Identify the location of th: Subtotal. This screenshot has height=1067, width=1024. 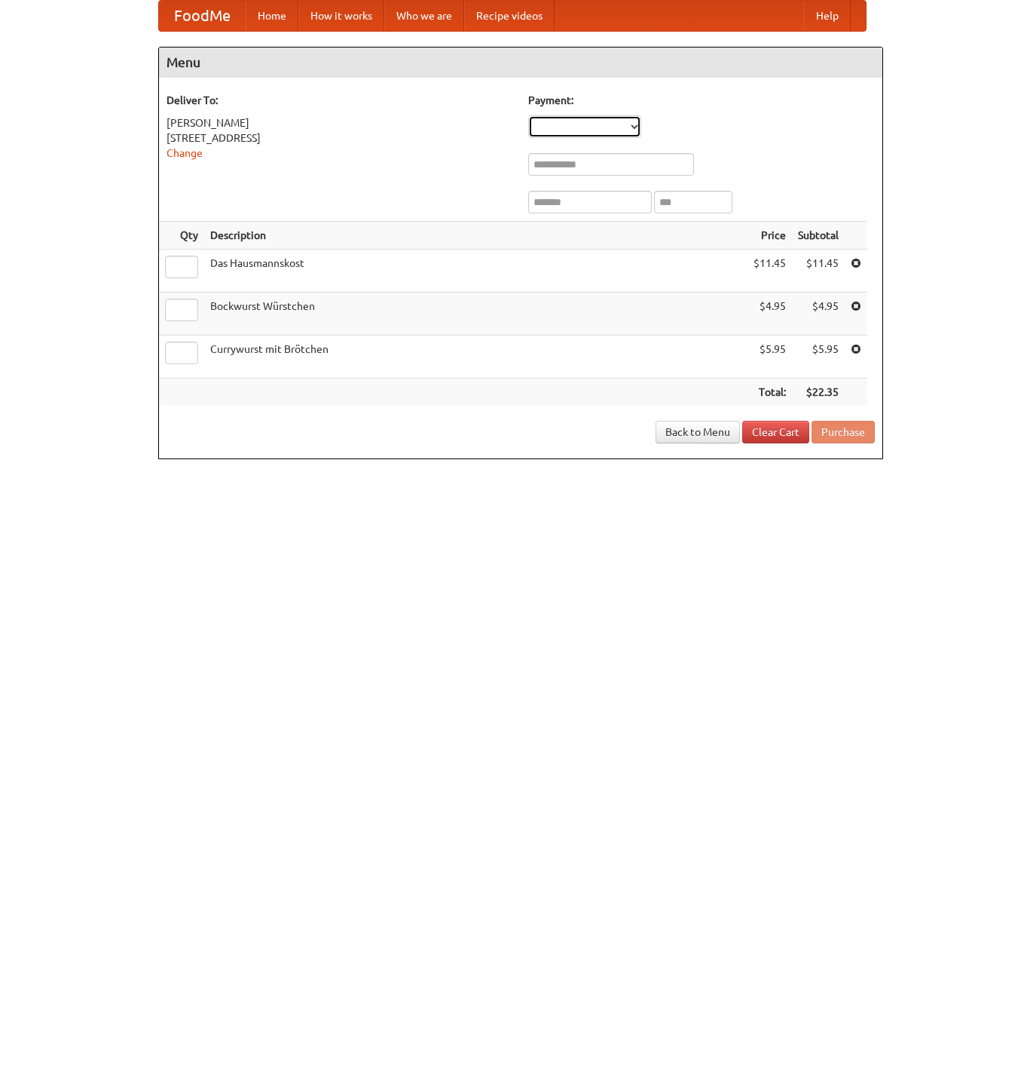
(819, 235).